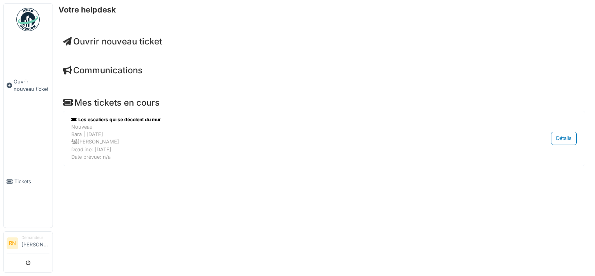 The height and width of the screenshot is (276, 595). I want to click on img: Badge_color-CXgf-gQk.svg, so click(28, 19).